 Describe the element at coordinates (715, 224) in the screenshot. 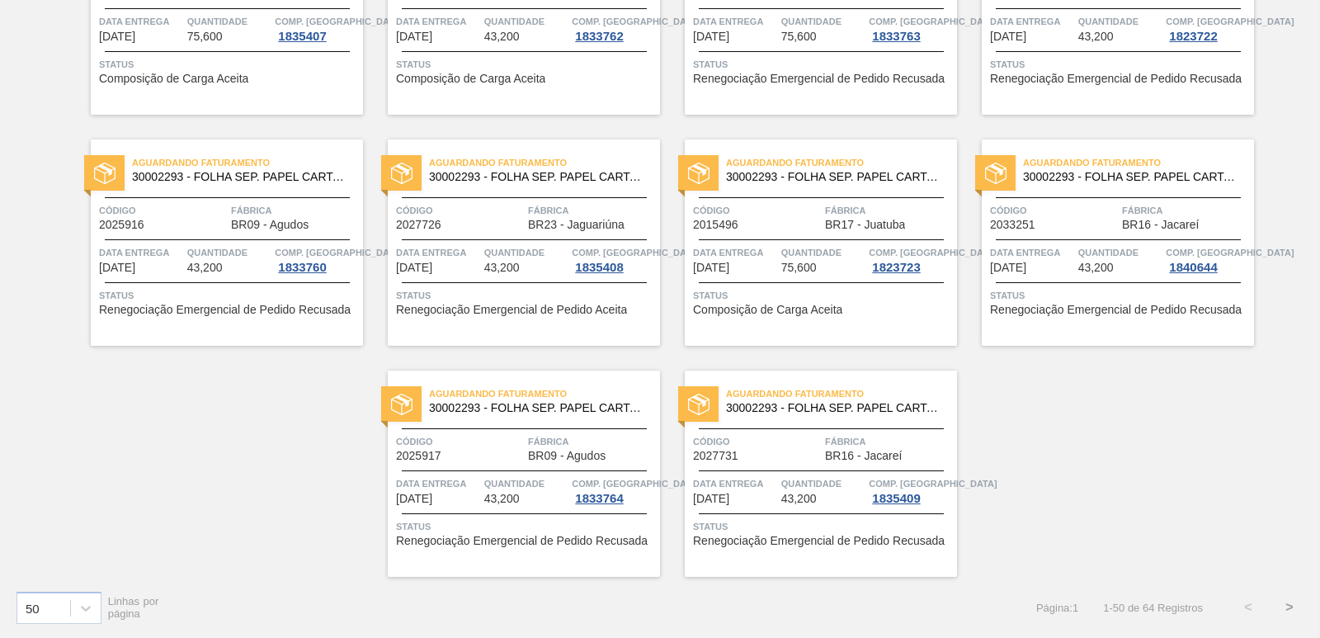

I see `span: 2015496` at that location.